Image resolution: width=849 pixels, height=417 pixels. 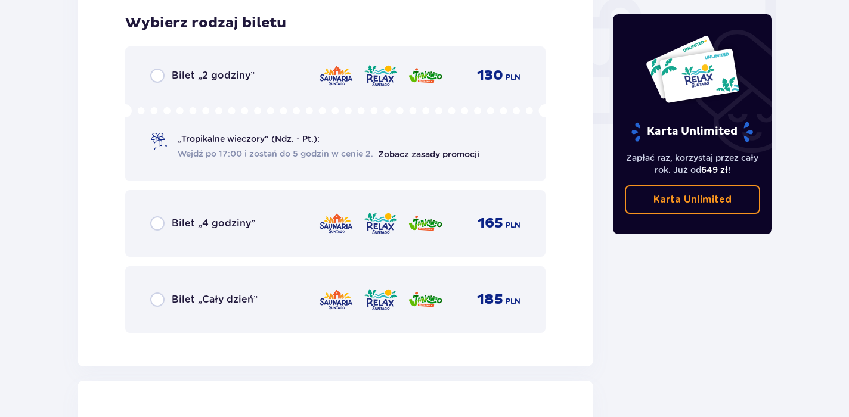 What do you see at coordinates (215, 300) in the screenshot?
I see `span: Bilet „Cały dzień”` at bounding box center [215, 300].